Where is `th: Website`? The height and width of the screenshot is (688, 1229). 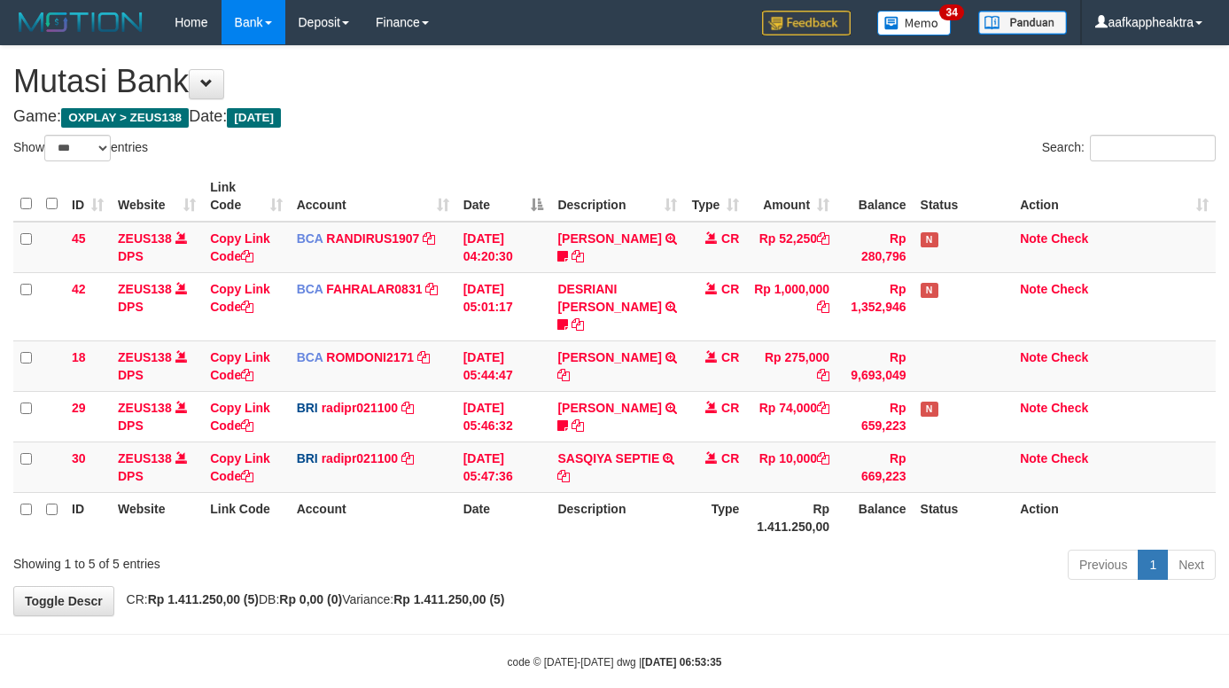
th: Website is located at coordinates (157, 517).